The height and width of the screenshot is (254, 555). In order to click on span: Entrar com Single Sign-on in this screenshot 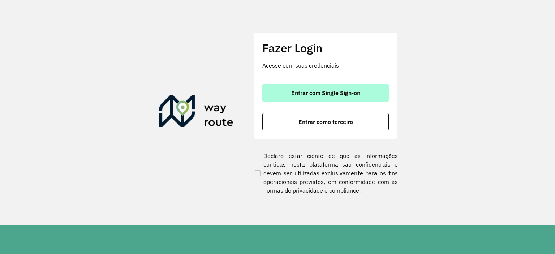, I will do `click(326, 93)`.